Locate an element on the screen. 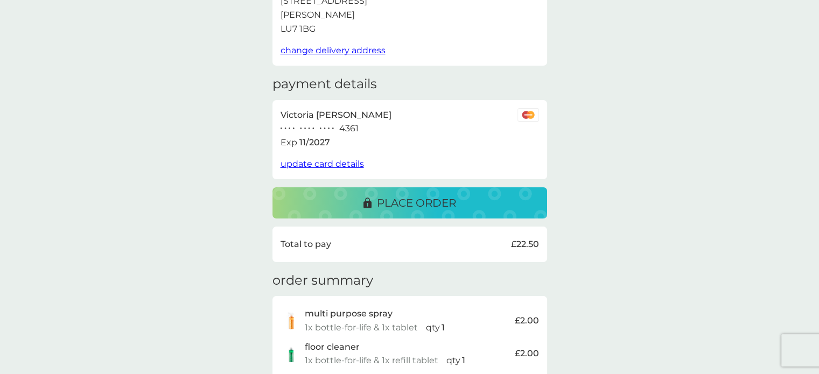 The height and width of the screenshot is (374, 819). p: floor cleaner is located at coordinates (332, 347).